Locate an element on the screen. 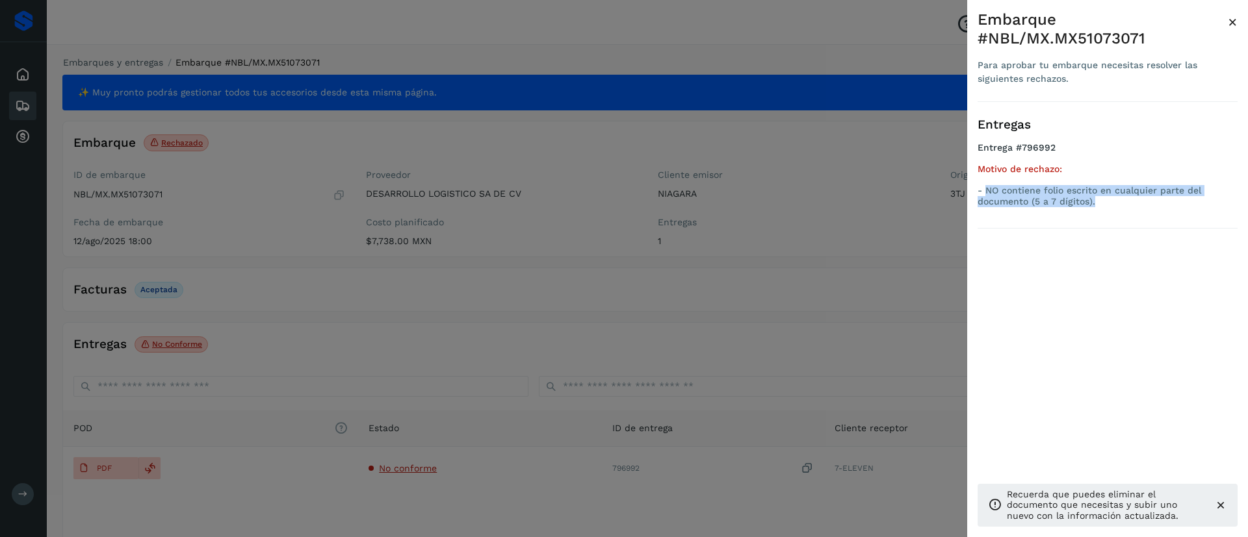  h4: Entrega #796992 is located at coordinates (1107, 153).